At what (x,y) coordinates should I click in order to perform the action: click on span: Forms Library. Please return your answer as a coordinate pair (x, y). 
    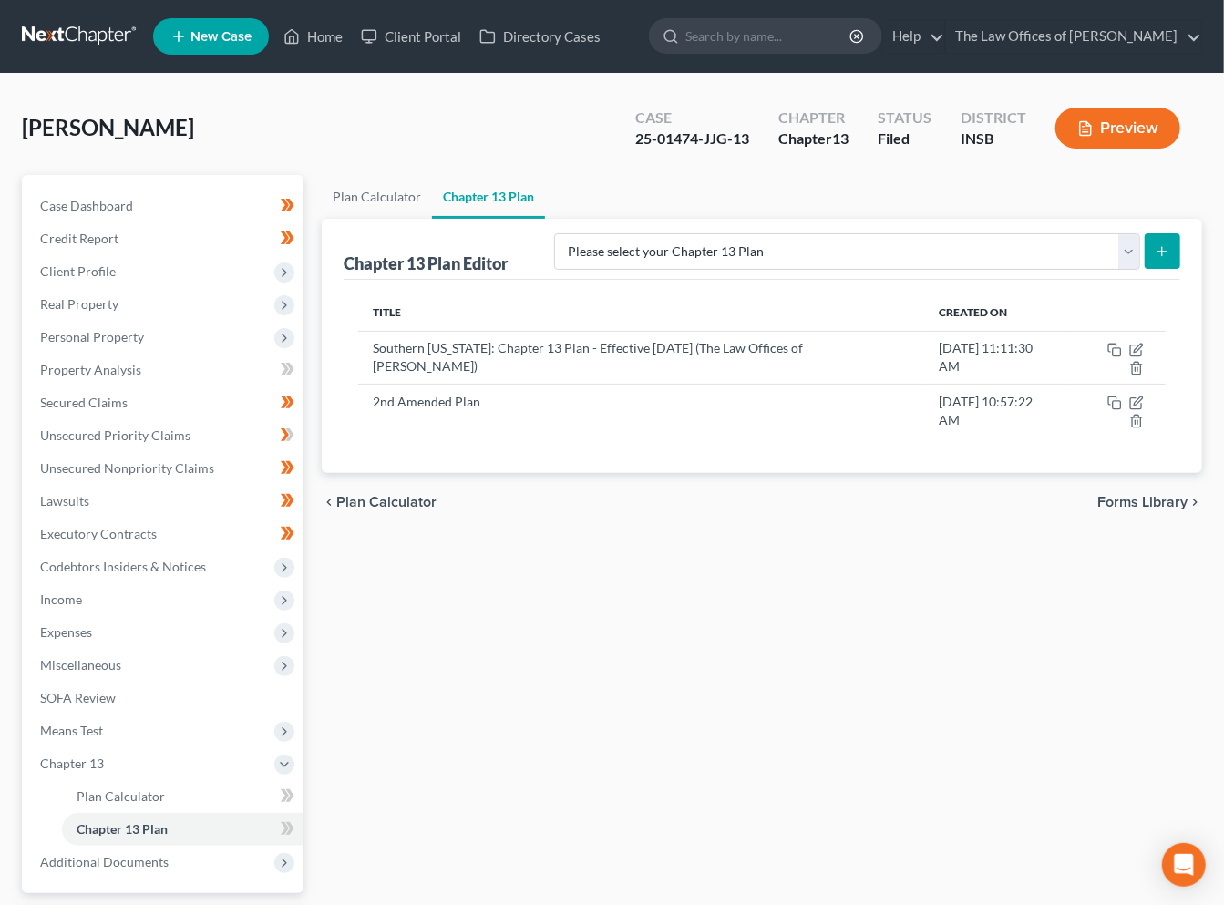
    Looking at the image, I should click on (1142, 502).